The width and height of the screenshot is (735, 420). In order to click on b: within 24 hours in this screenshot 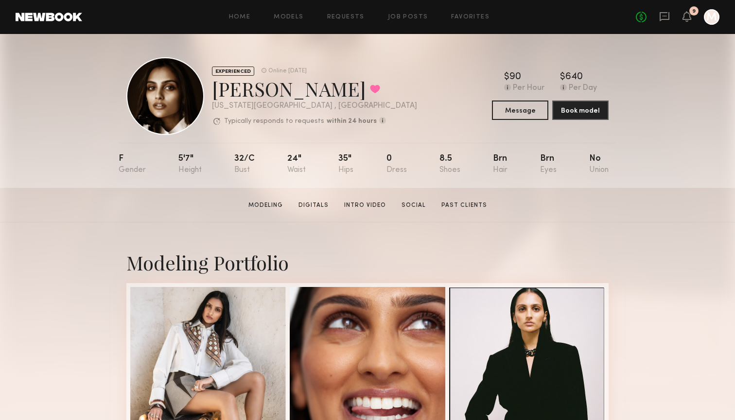, I will do `click(351, 121)`.